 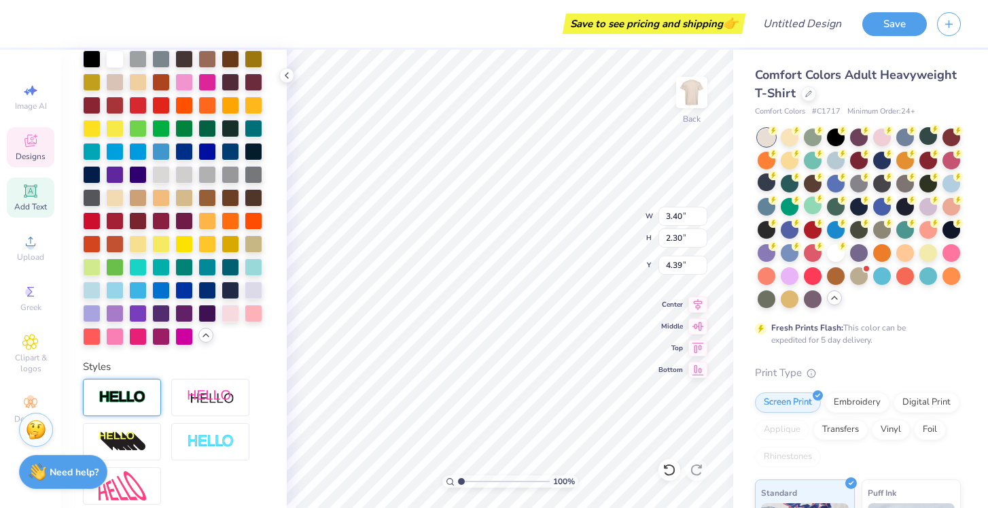 I want to click on span: Image AI, so click(x=31, y=106).